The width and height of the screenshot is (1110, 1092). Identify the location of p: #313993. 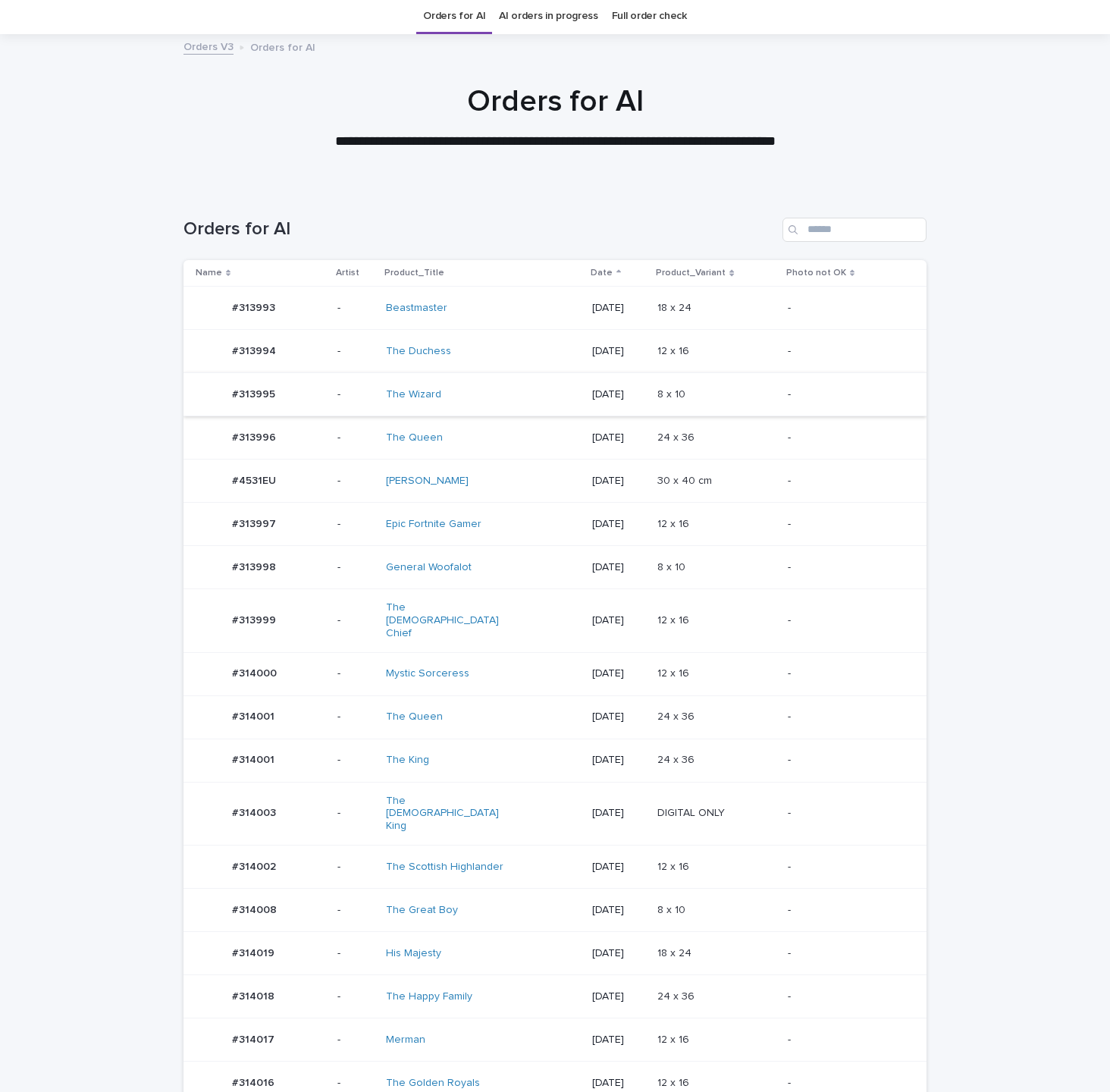
(255, 306).